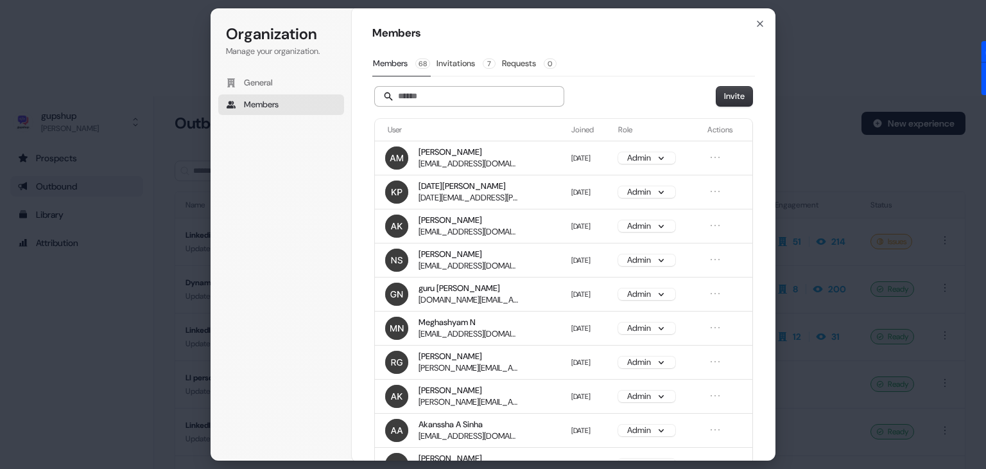 The width and height of the screenshot is (986, 469). I want to click on img: Anamika Kumari, so click(397, 396).